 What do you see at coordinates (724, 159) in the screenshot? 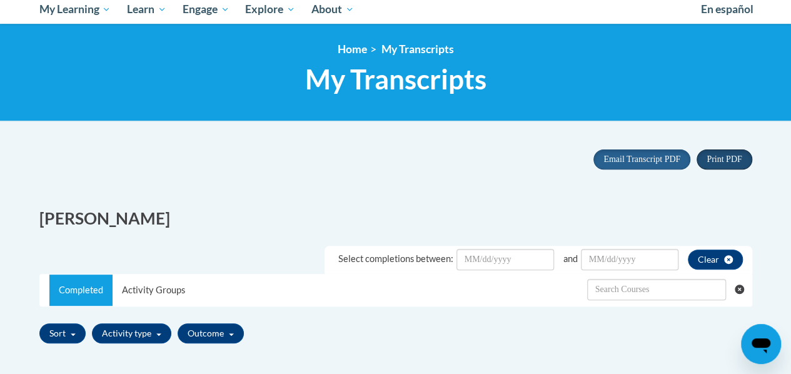
I see `button: Print PDF` at bounding box center [724, 159].